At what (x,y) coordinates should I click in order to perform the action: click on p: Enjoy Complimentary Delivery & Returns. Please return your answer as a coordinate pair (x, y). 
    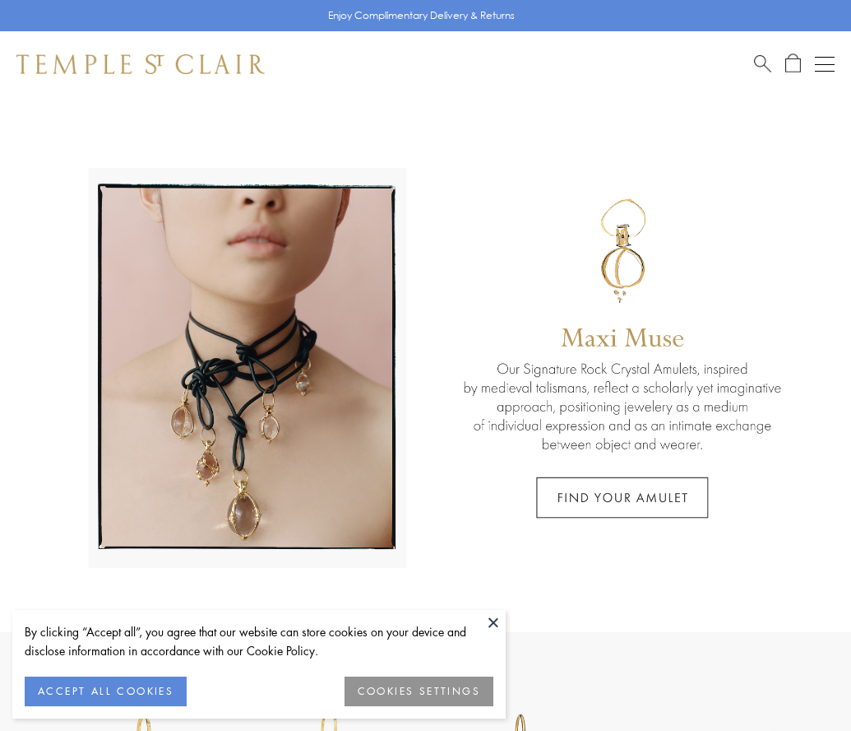
    Looking at the image, I should click on (421, 16).